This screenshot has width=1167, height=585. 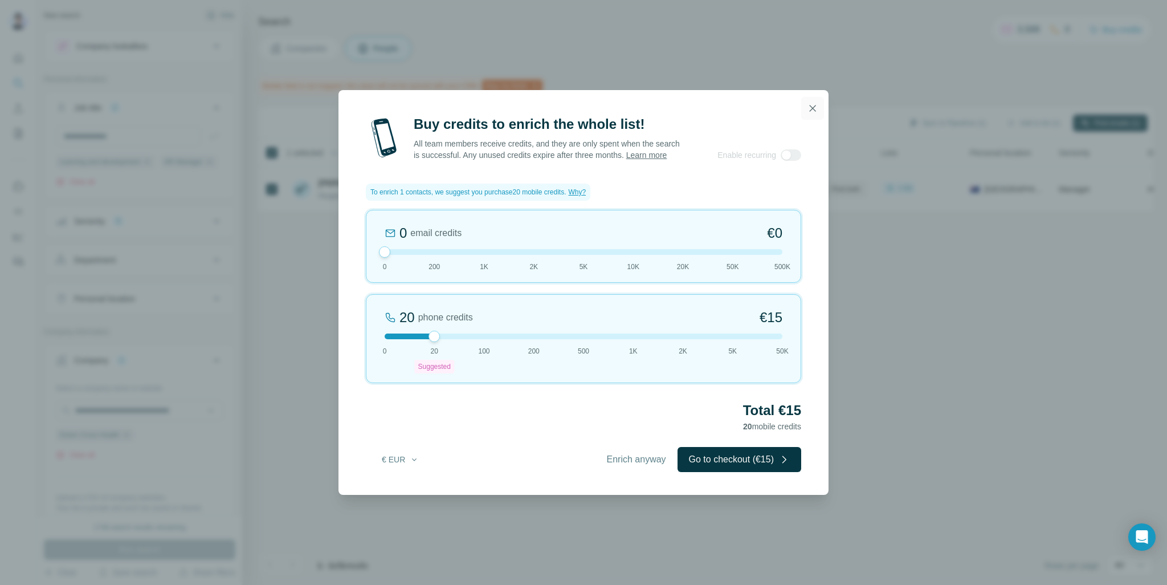 What do you see at coordinates (436, 233) in the screenshot?
I see `span: email credits` at bounding box center [436, 233].